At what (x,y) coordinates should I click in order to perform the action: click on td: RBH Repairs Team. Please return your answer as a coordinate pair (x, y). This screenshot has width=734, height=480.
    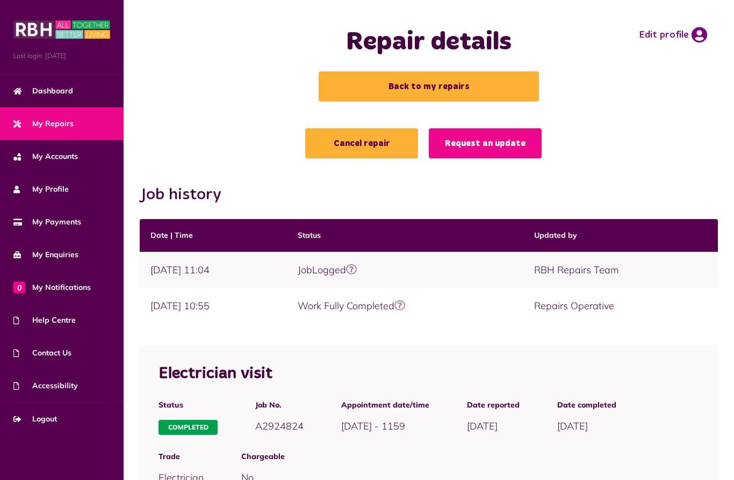
    Looking at the image, I should click on (621, 270).